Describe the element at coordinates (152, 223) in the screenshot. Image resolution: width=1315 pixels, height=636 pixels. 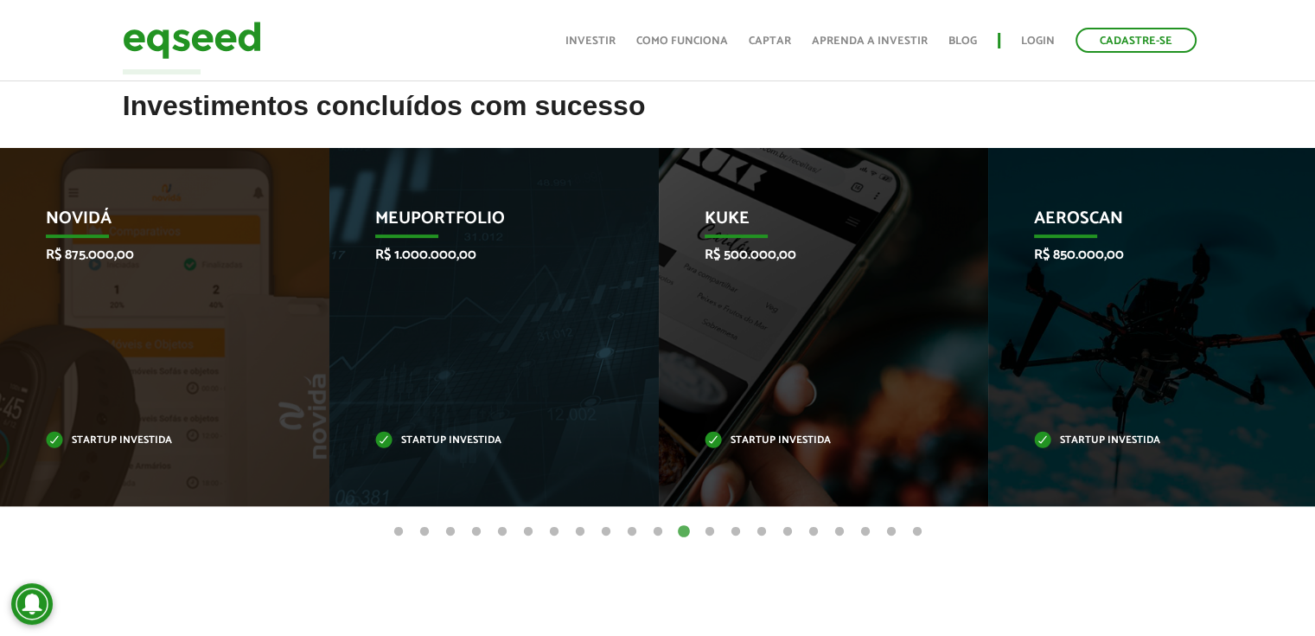
I see `p: Novidá` at that location.